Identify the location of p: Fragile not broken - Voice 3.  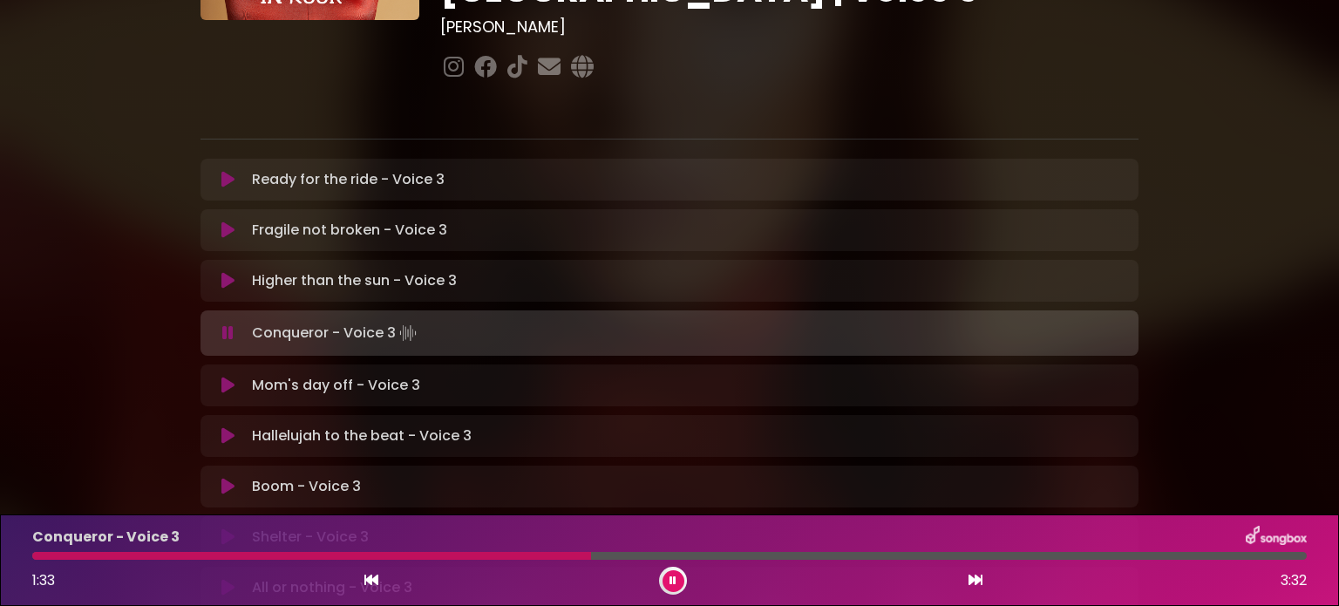
(349, 230).